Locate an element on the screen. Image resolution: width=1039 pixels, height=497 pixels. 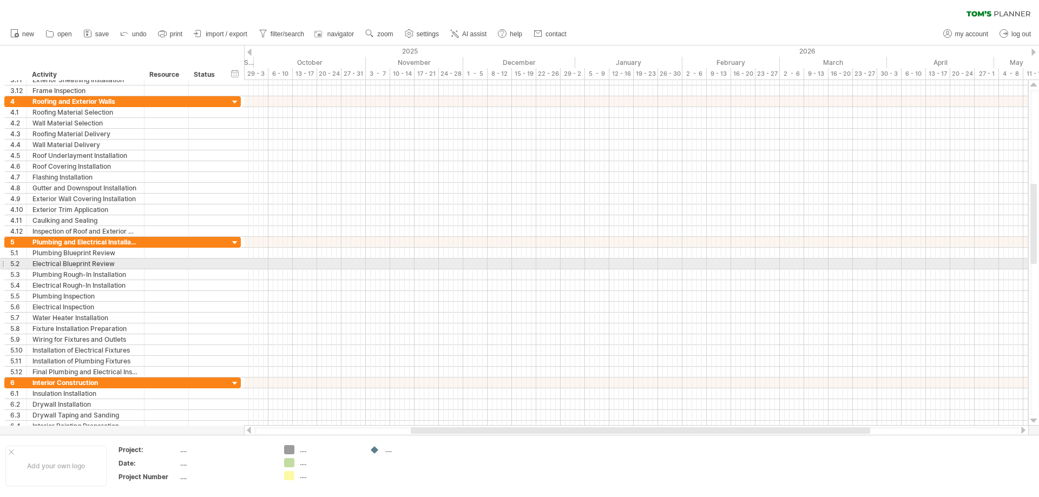
span: print is located at coordinates (176, 34).